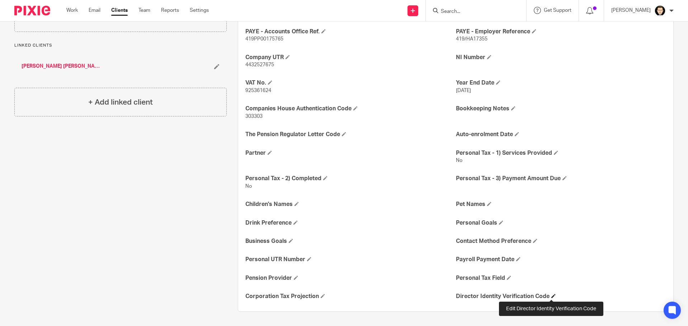 The height and width of the screenshot is (326, 688). What do you see at coordinates (350, 278) in the screenshot?
I see `h4: Pension Provider` at bounding box center [350, 278].